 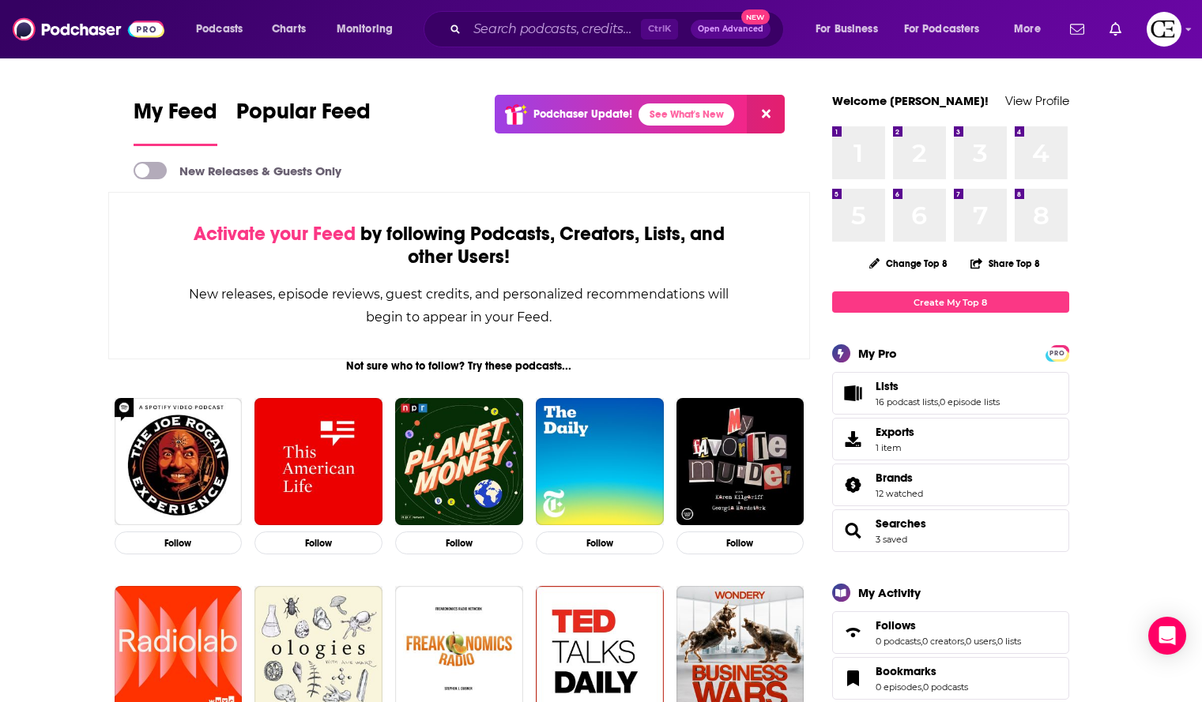 What do you see at coordinates (981, 642) in the screenshot?
I see `a: 0 users` at bounding box center [981, 642].